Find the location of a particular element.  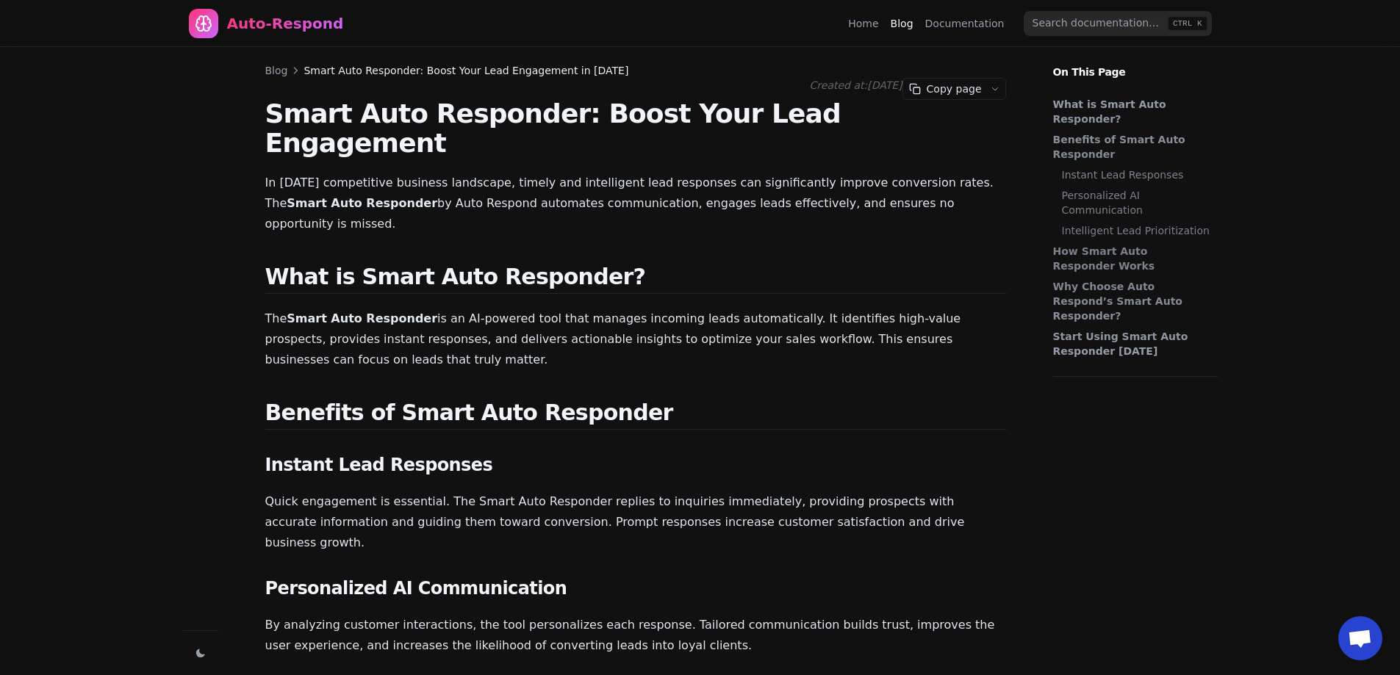

div: Open chat is located at coordinates (1360, 638).